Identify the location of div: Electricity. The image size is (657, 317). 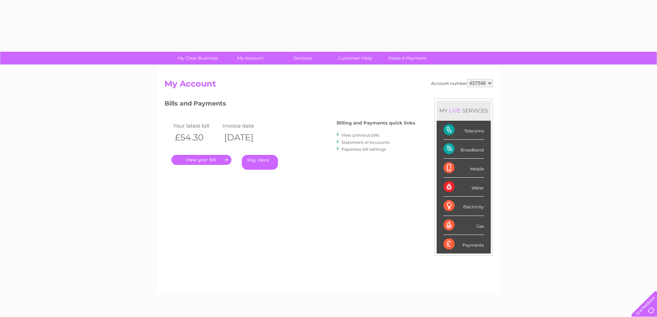
(464, 206).